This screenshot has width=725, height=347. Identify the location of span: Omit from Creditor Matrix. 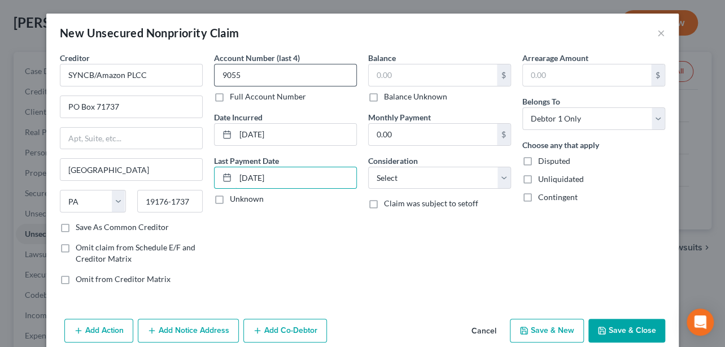
(123, 278).